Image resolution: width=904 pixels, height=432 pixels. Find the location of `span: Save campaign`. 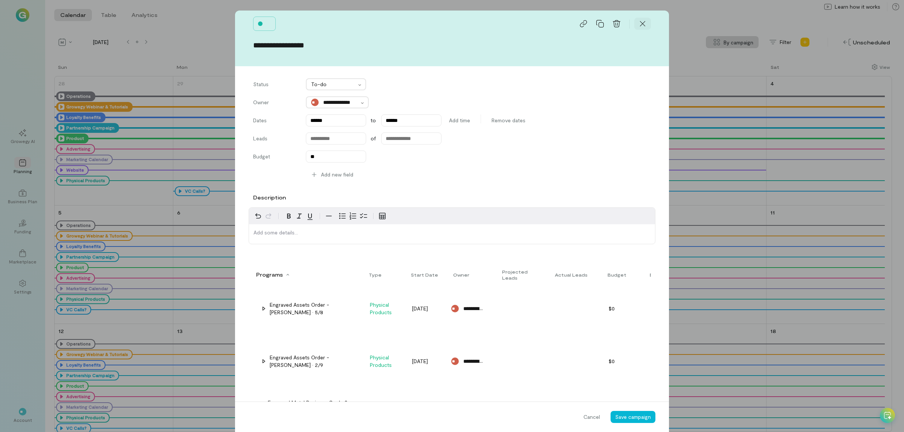

span: Save campaign is located at coordinates (632, 417).